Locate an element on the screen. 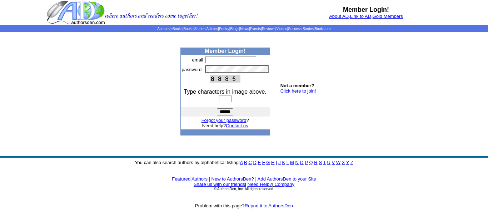  a: Poetry is located at coordinates (224, 29).